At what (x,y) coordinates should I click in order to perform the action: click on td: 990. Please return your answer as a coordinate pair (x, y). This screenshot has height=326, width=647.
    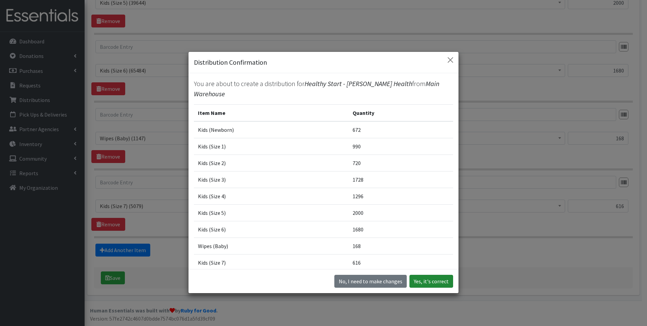
    Looking at the image, I should click on (401, 146).